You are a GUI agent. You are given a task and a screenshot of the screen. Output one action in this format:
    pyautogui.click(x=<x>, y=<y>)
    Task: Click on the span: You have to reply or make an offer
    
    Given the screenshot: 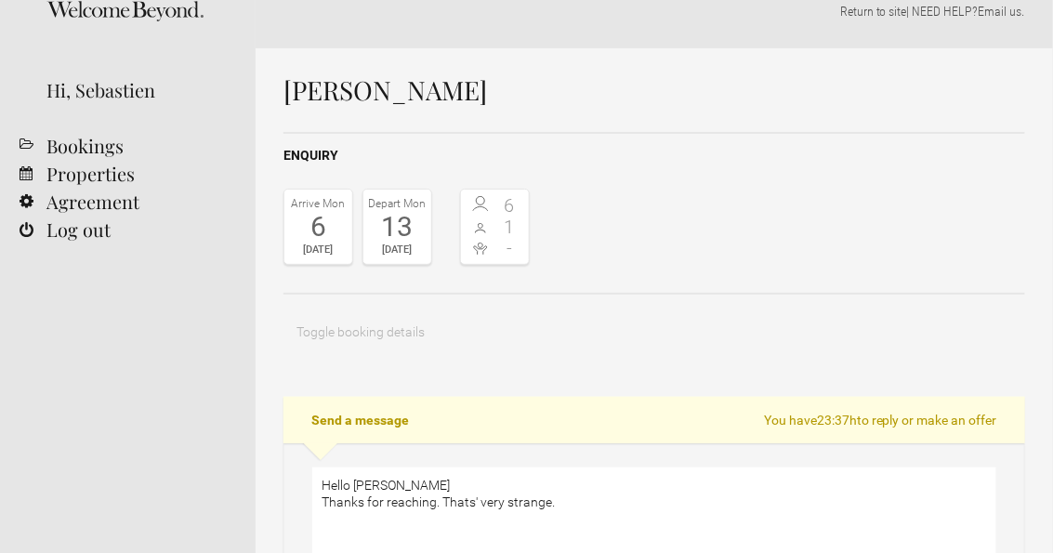 What is the action you would take?
    pyautogui.click(x=880, y=420)
    